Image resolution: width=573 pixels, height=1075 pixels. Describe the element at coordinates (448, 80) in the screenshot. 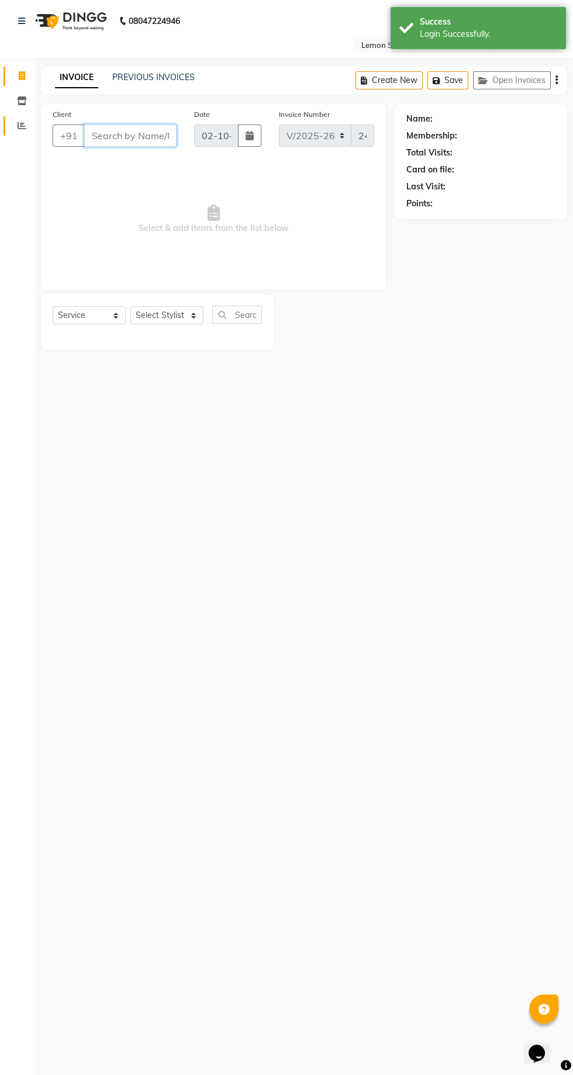

I see `button: Save` at that location.